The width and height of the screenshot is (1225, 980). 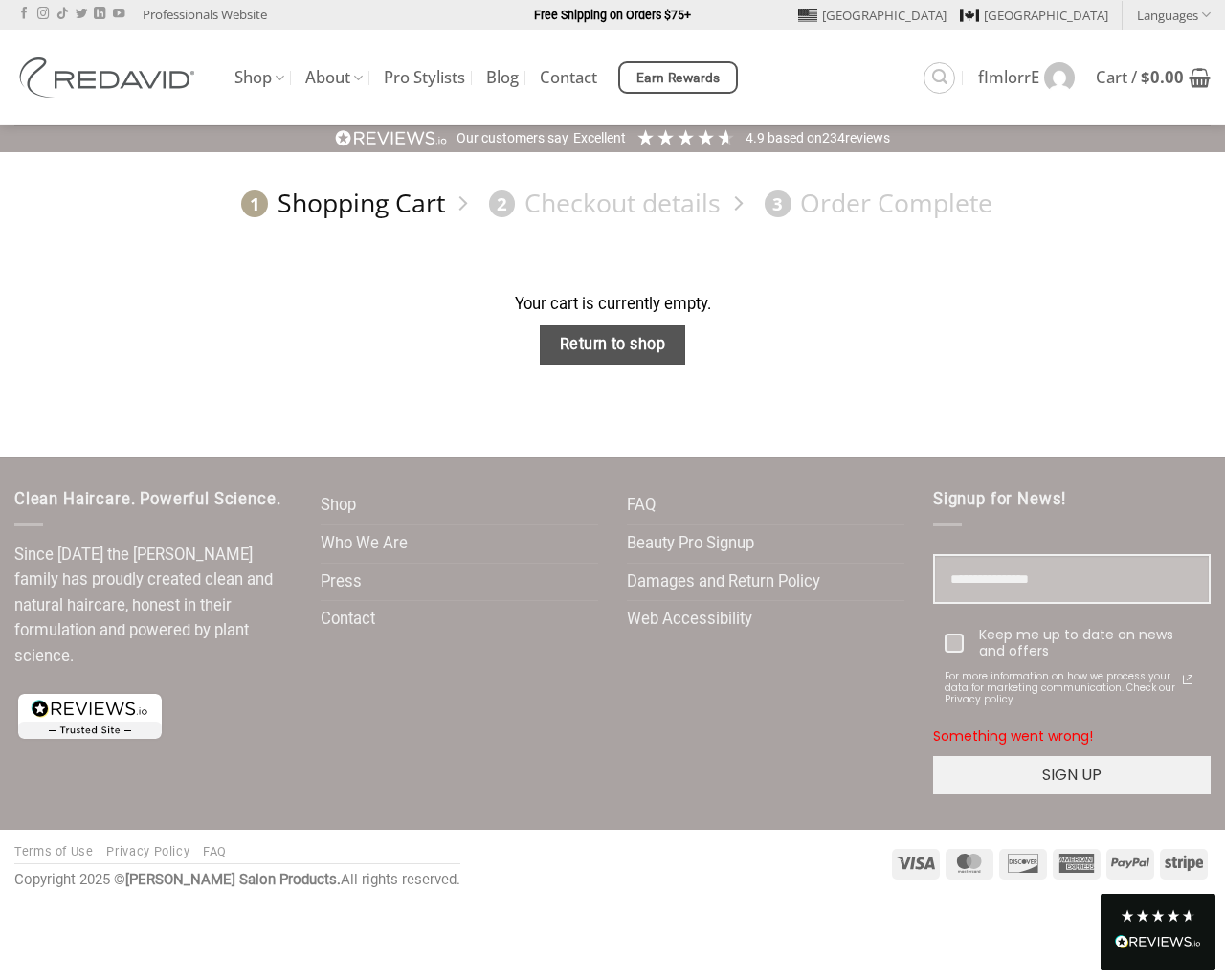 I want to click on img: reviews-trust-logo-1.png, so click(x=90, y=716).